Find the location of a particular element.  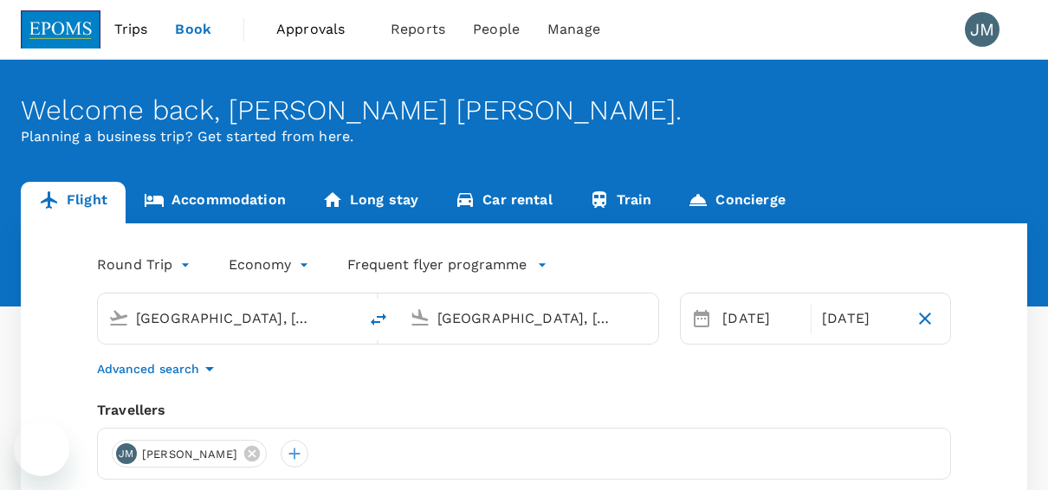

div: Travellers is located at coordinates (524, 411).